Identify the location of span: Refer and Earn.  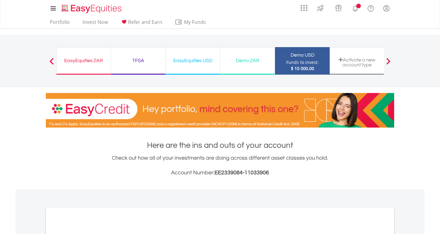
(145, 22).